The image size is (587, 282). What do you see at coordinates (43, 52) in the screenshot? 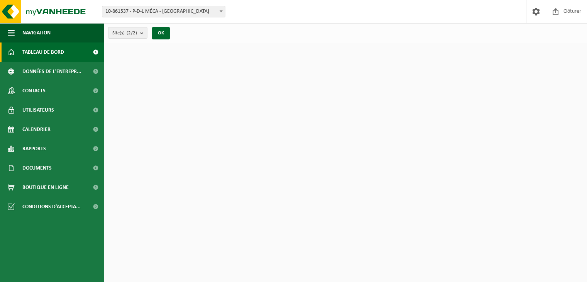
I see `span: Tableau de bord` at bounding box center [43, 52].